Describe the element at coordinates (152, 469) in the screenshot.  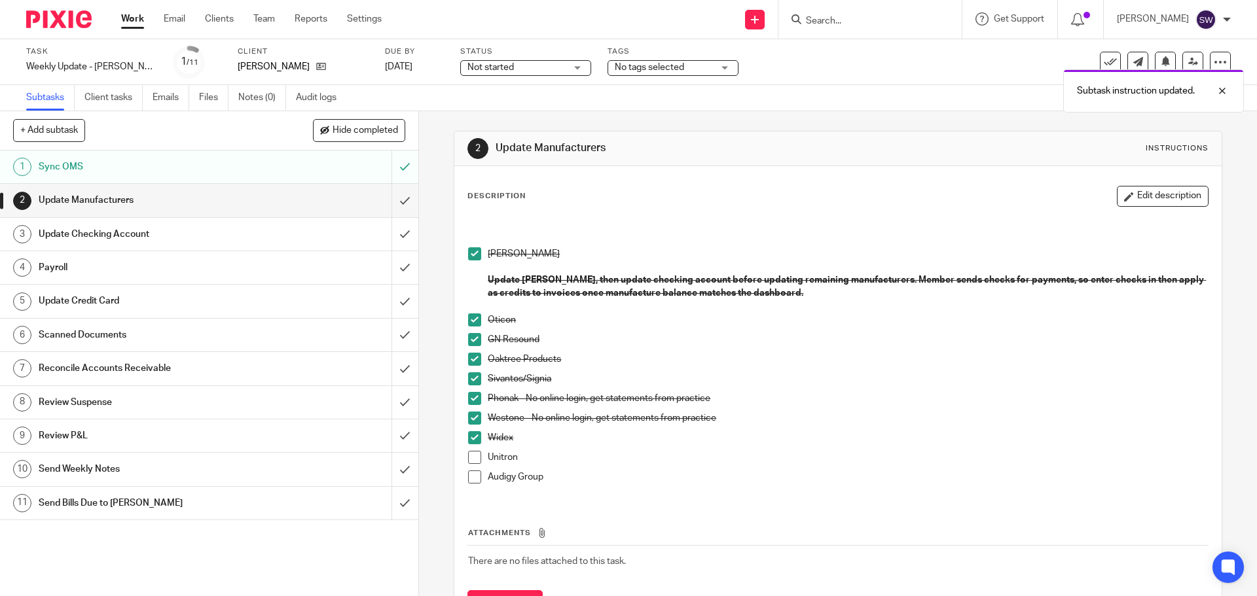
I see `h1: Send Weekly Notes` at that location.